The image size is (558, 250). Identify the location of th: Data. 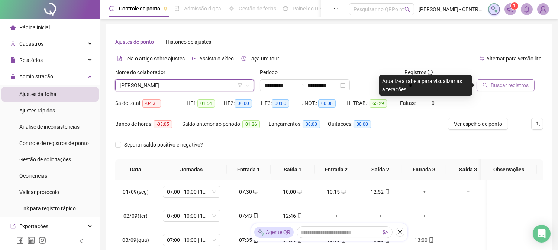
(136, 170).